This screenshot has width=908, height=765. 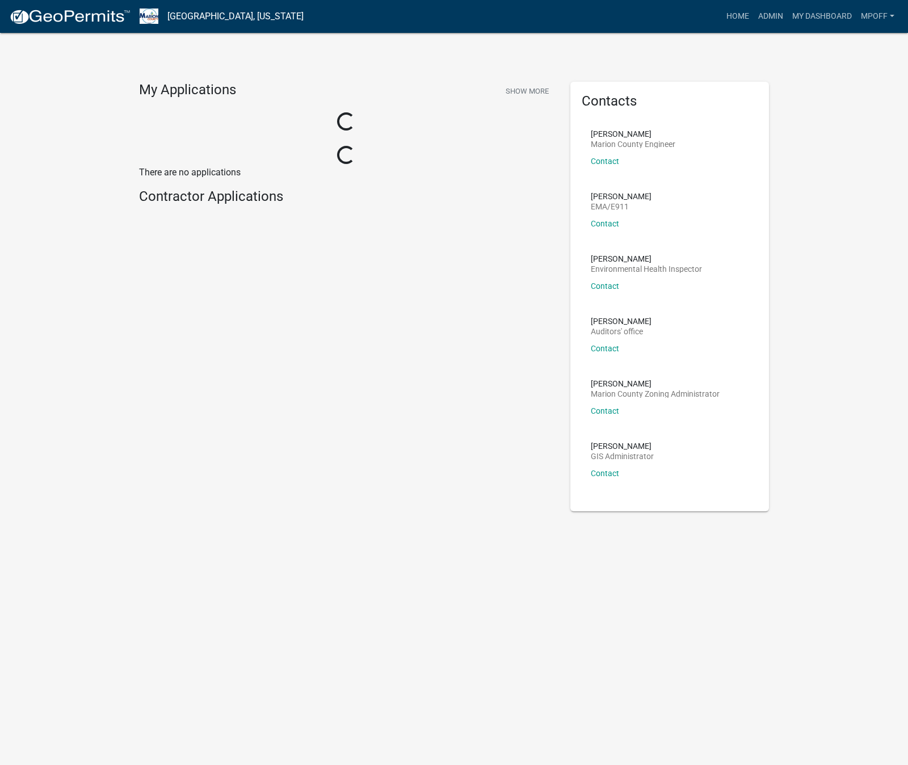 I want to click on p: Marion County Engineer, so click(x=633, y=144).